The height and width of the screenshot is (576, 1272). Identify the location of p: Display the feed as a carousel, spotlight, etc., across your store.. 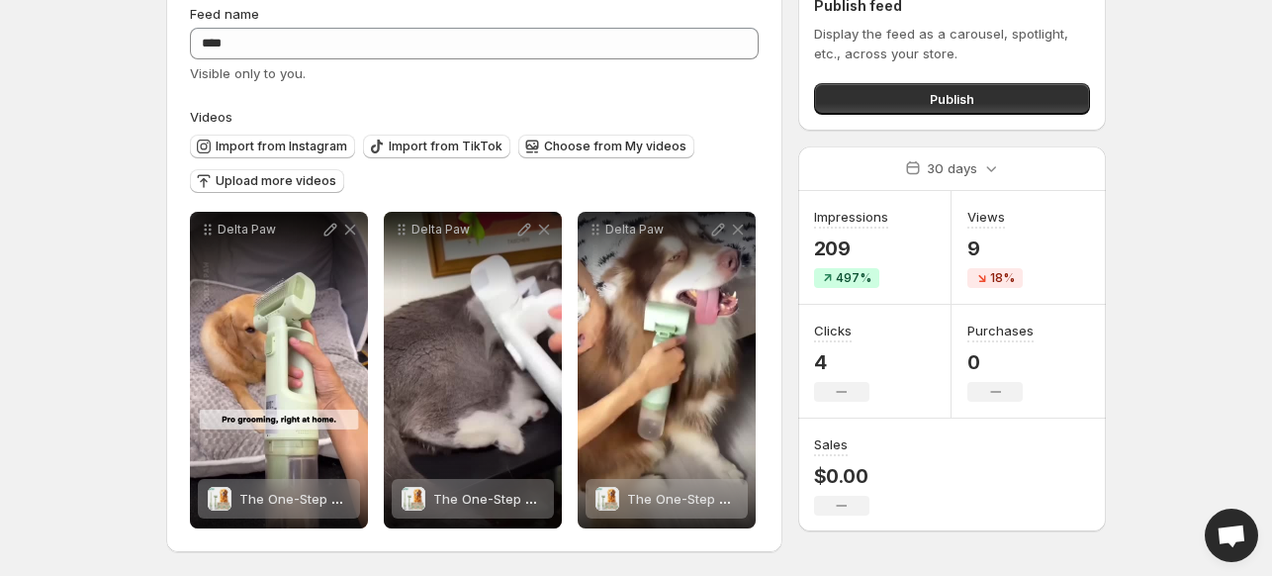
(952, 44).